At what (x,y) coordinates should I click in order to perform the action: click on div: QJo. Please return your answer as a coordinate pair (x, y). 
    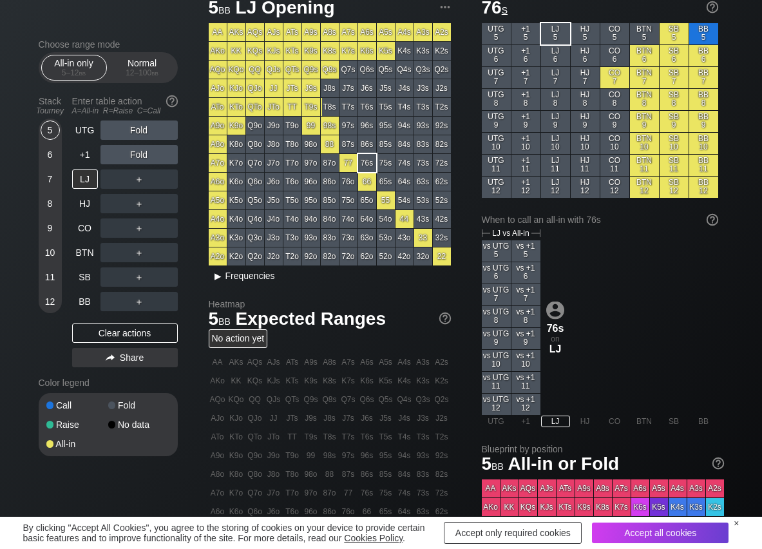
    Looking at the image, I should click on (255, 88).